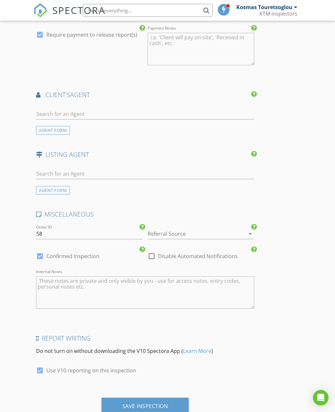  What do you see at coordinates (250, 234) in the screenshot?
I see `i: arrow_drop_down` at bounding box center [250, 234].